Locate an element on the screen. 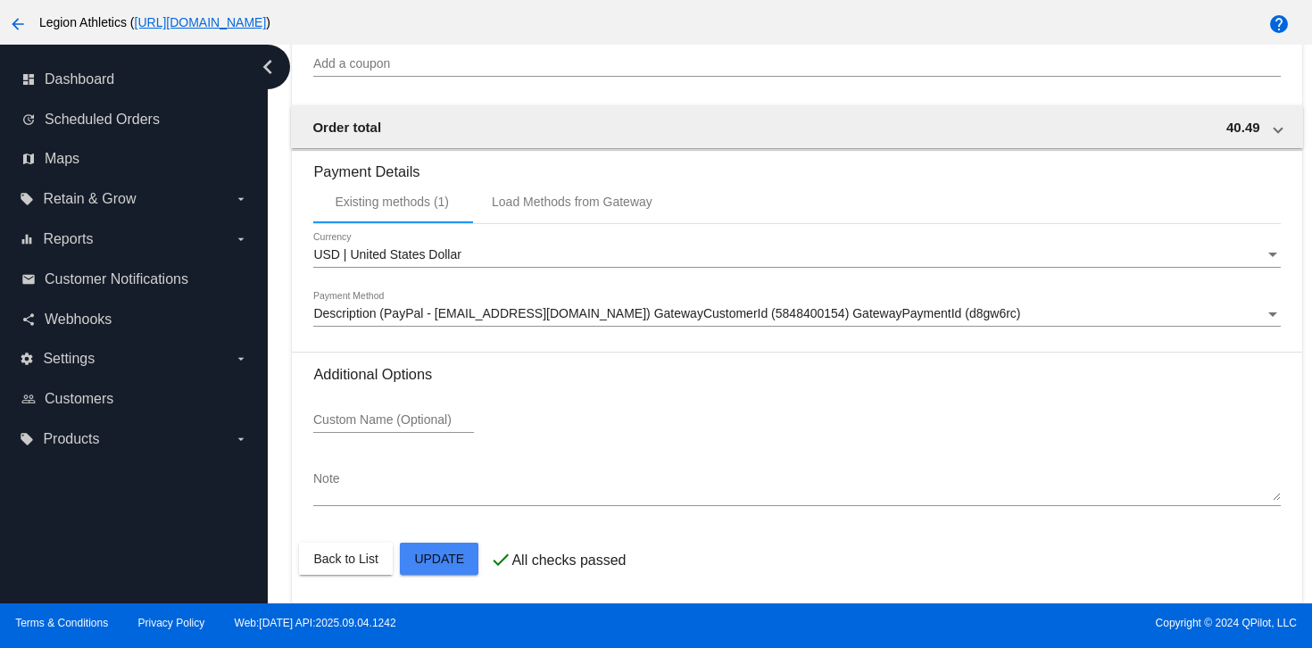 Image resolution: width=1312 pixels, height=648 pixels. button: Update is located at coordinates (439, 559).